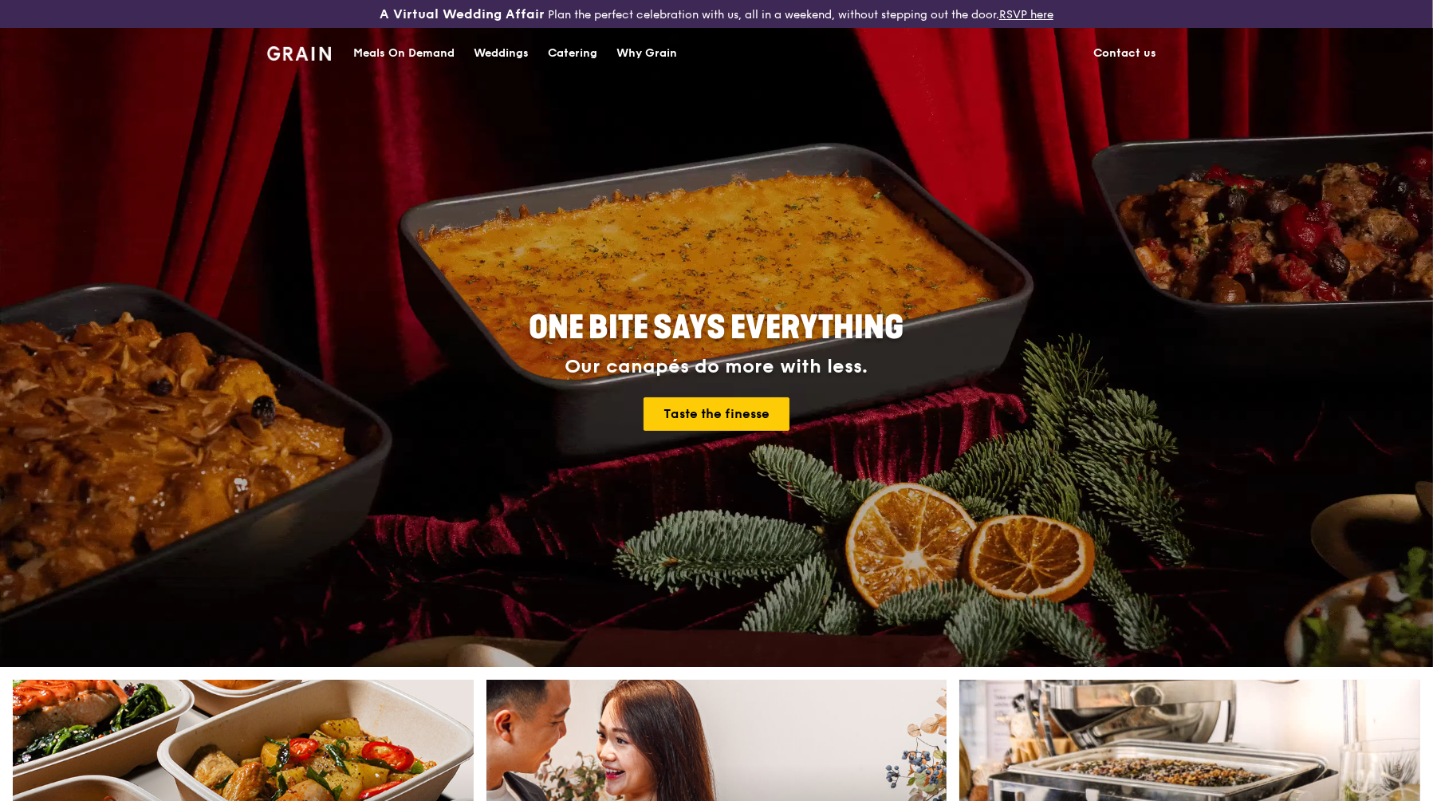  What do you see at coordinates (501, 53) in the screenshot?
I see `div: Weddings` at bounding box center [501, 53].